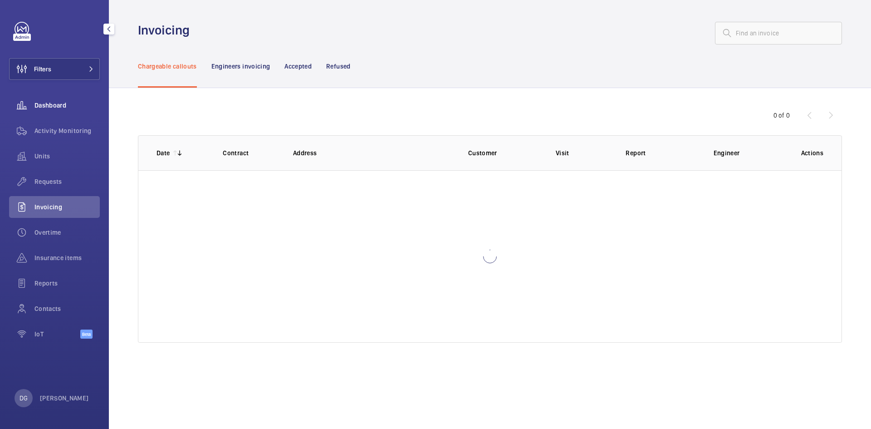 The height and width of the screenshot is (429, 871). I want to click on button: Filters, so click(54, 69).